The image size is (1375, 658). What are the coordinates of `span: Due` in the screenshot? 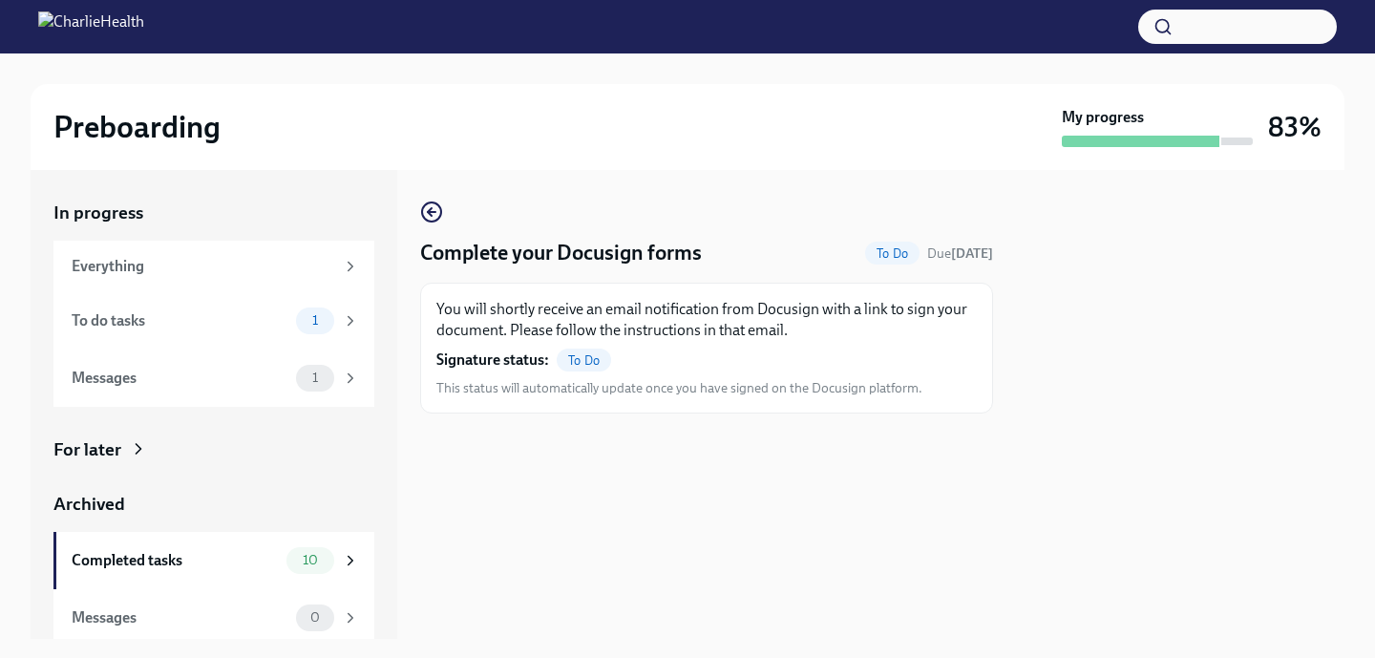 It's located at (959, 253).